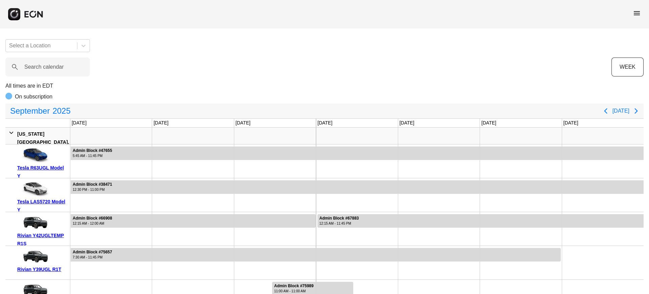 The image size is (649, 294). What do you see at coordinates (294, 291) in the screenshot?
I see `div: 11:00 AM - 11:00 AM` at bounding box center [294, 291].